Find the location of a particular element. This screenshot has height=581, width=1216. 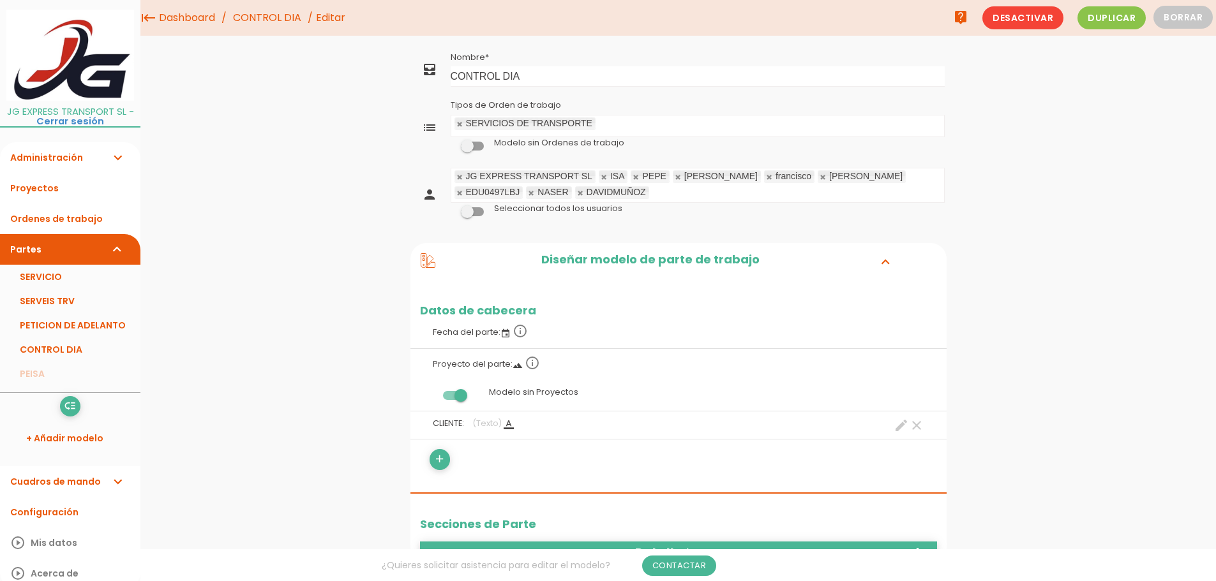

a: low_priority is located at coordinates (70, 406).